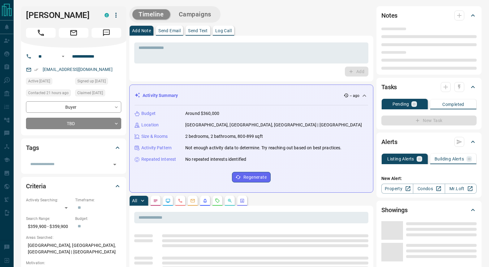  Describe the element at coordinates (251, 177) in the screenshot. I see `button: Regenerate` at that location.